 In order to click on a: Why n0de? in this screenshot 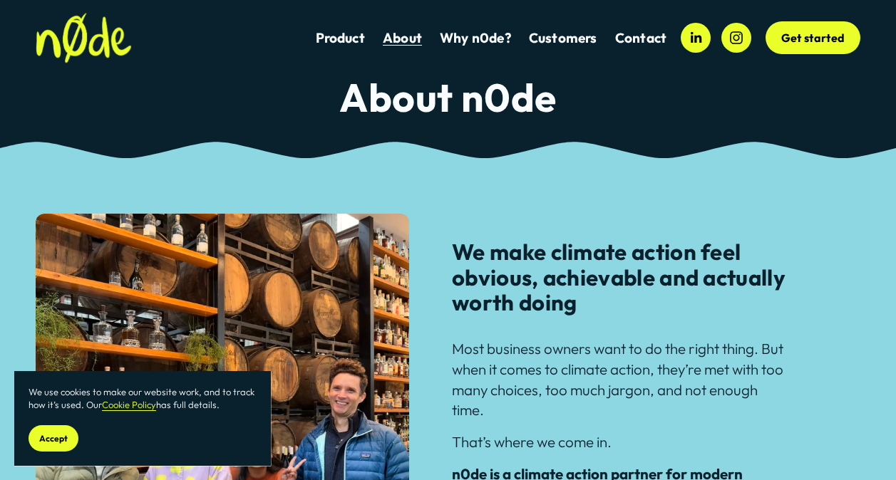, I will do `click(475, 38)`.